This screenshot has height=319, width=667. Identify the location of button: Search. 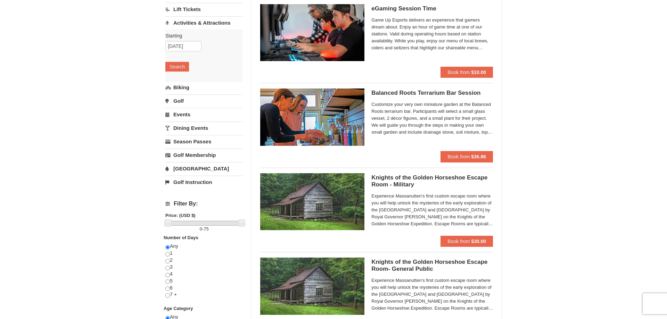
(177, 67).